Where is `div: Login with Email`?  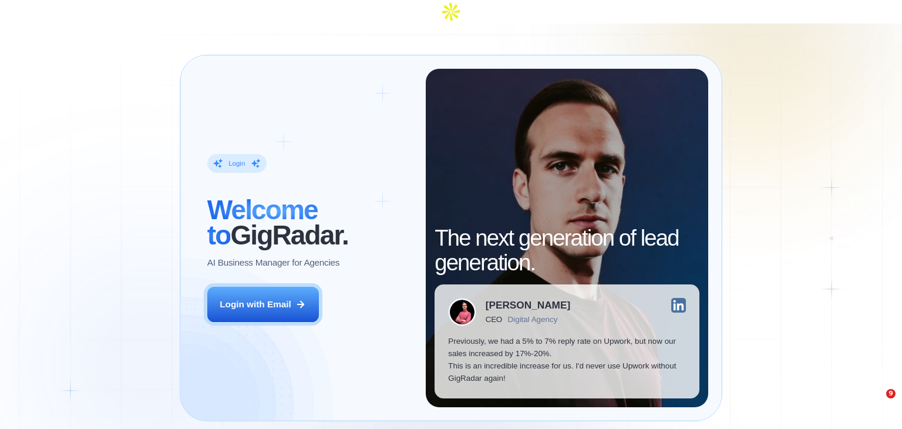
div: Login with Email is located at coordinates (255, 304).